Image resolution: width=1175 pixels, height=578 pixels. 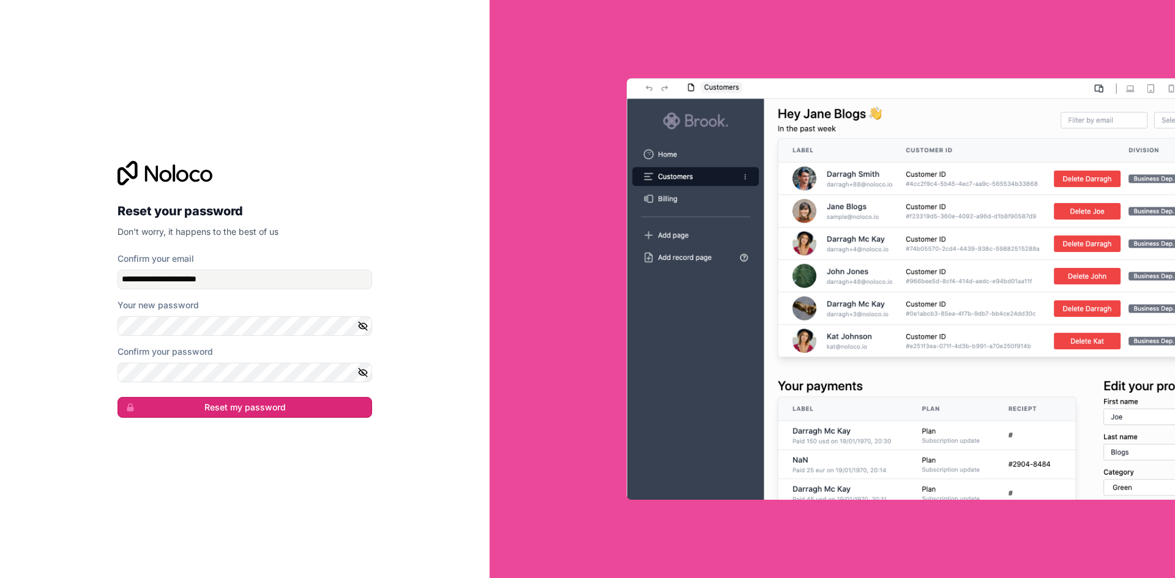 I want to click on label: Confirm your password, so click(x=165, y=352).